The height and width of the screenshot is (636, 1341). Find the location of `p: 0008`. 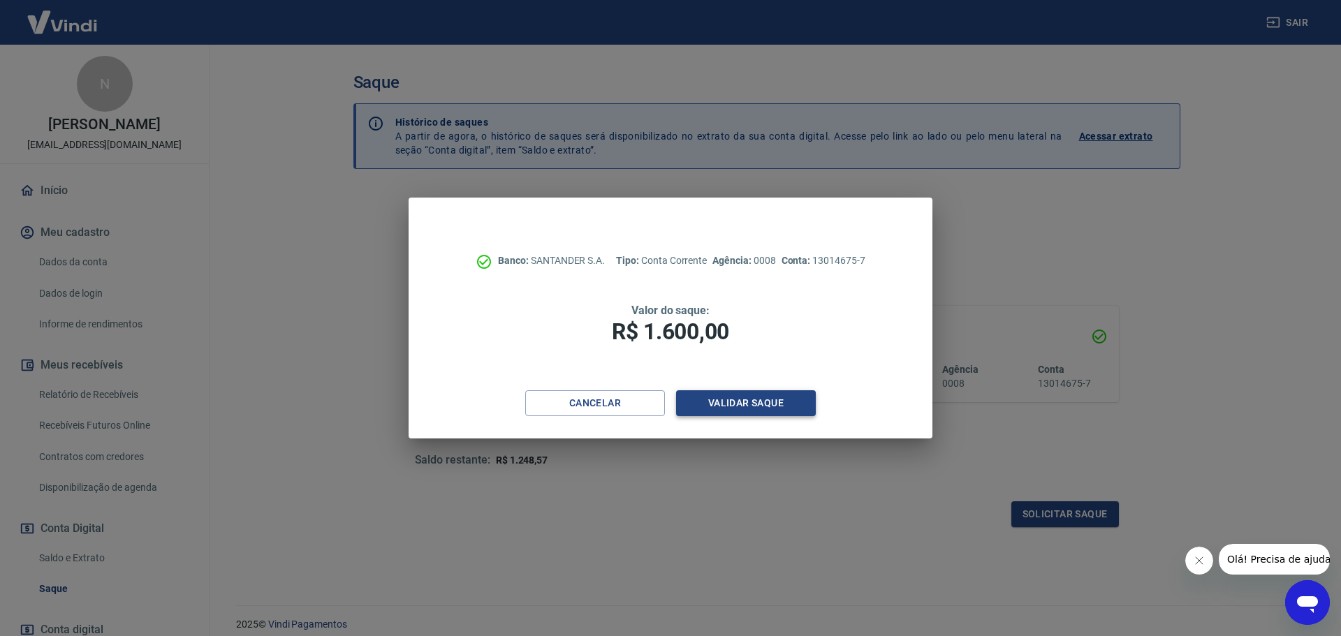

p: 0008 is located at coordinates (744, 260).